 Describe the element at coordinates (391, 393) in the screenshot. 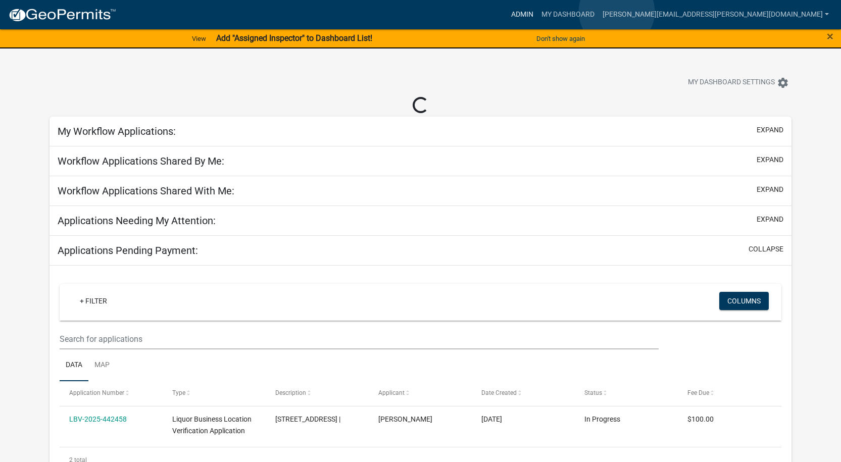

I see `span: Applicant` at that location.